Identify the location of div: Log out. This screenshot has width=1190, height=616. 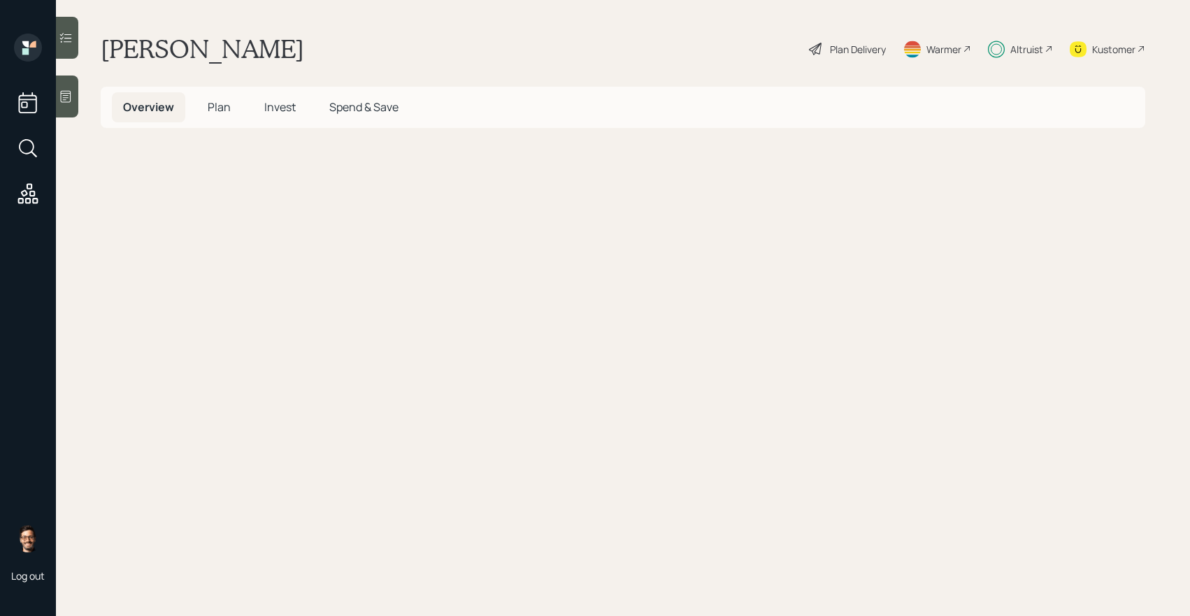
(28, 575).